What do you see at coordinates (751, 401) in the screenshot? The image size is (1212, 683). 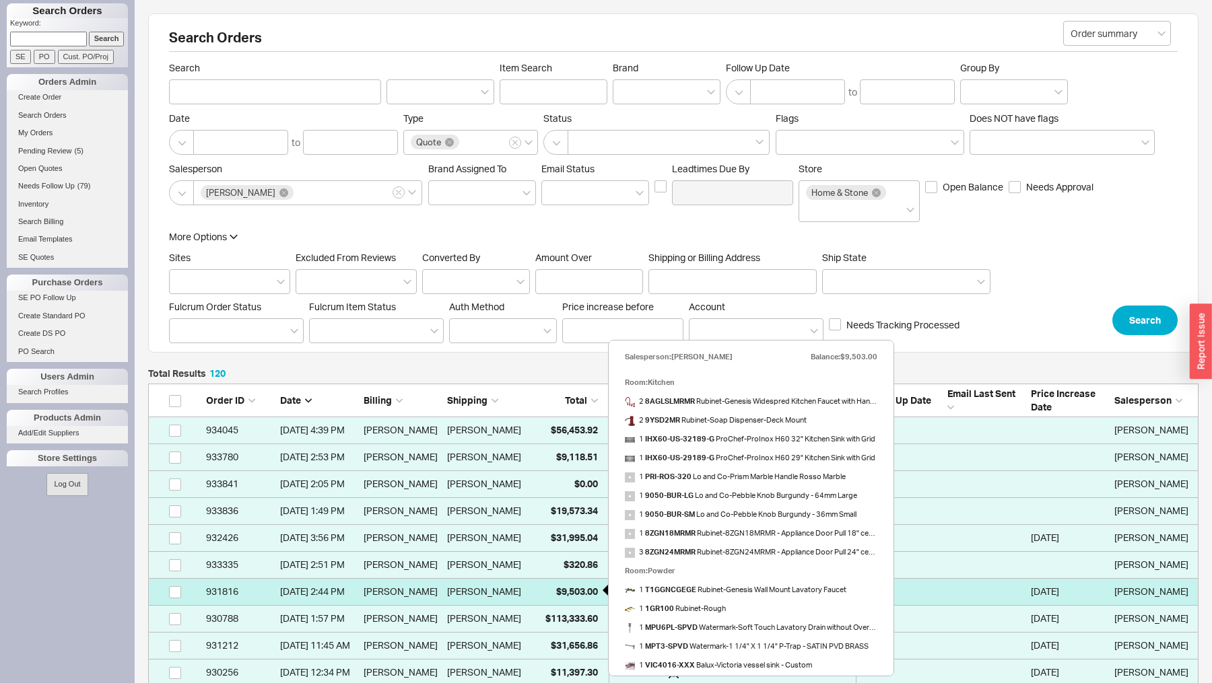 I see `a: 2 8AGLSLMRMR Rubinet-Genesis Widespred Kitchen Faucet with Hand Spray` at bounding box center [751, 401].